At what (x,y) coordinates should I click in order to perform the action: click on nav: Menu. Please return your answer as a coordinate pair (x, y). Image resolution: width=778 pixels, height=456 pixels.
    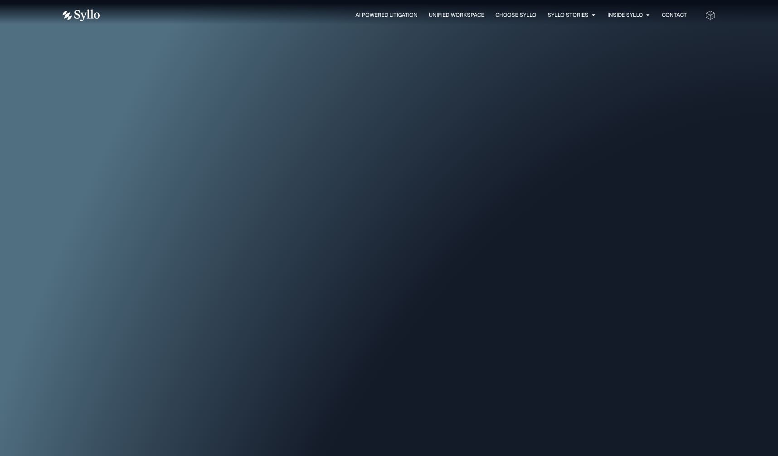
    Looking at the image, I should click on (402, 15).